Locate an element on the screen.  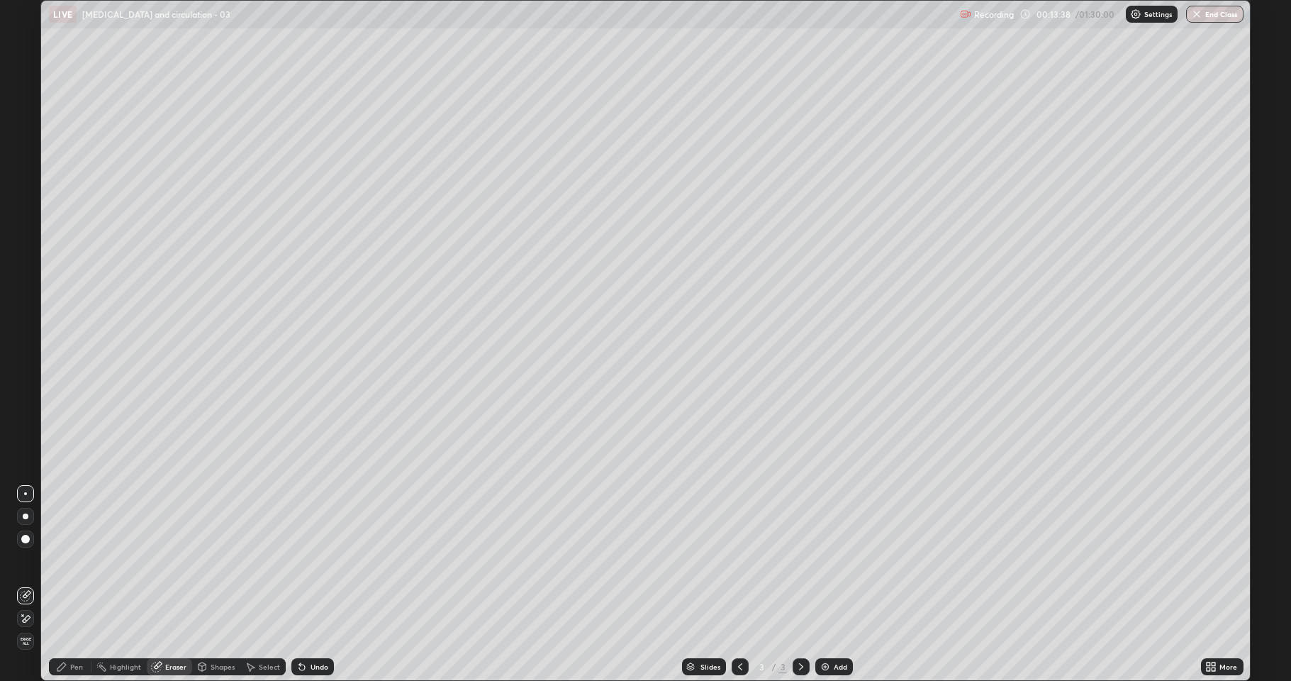
div: Select is located at coordinates (269, 666).